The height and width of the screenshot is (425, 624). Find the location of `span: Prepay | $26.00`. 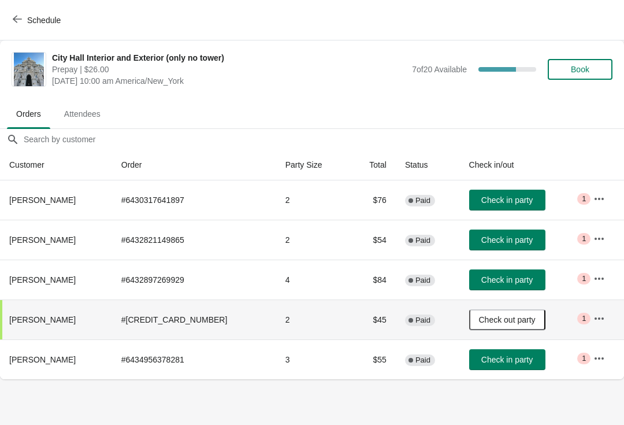

span: Prepay | $26.00 is located at coordinates (229, 69).